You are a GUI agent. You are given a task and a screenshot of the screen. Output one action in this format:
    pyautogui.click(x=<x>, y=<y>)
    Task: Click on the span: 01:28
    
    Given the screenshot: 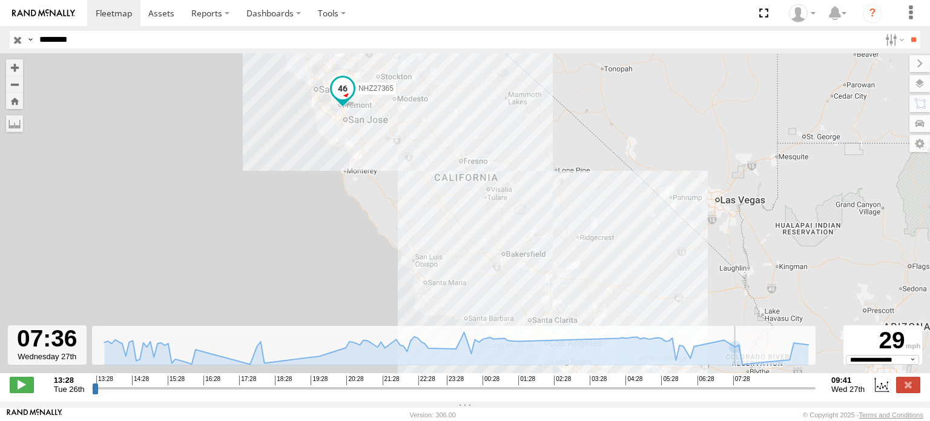 What is the action you would take?
    pyautogui.click(x=527, y=380)
    